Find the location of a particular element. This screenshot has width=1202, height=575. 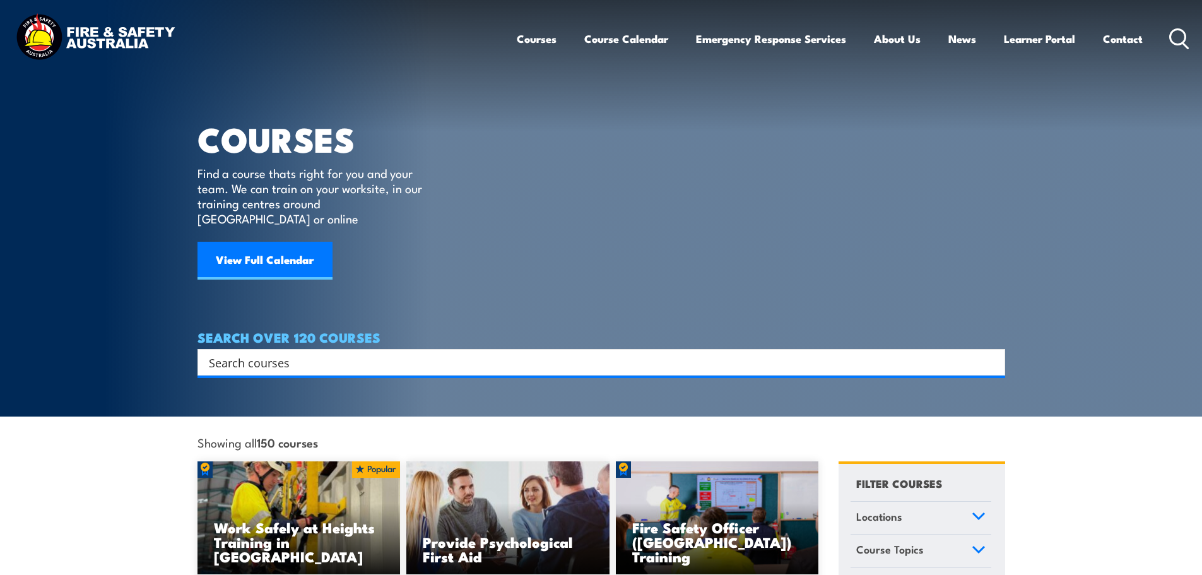

span: Course Topics is located at coordinates (890, 549).